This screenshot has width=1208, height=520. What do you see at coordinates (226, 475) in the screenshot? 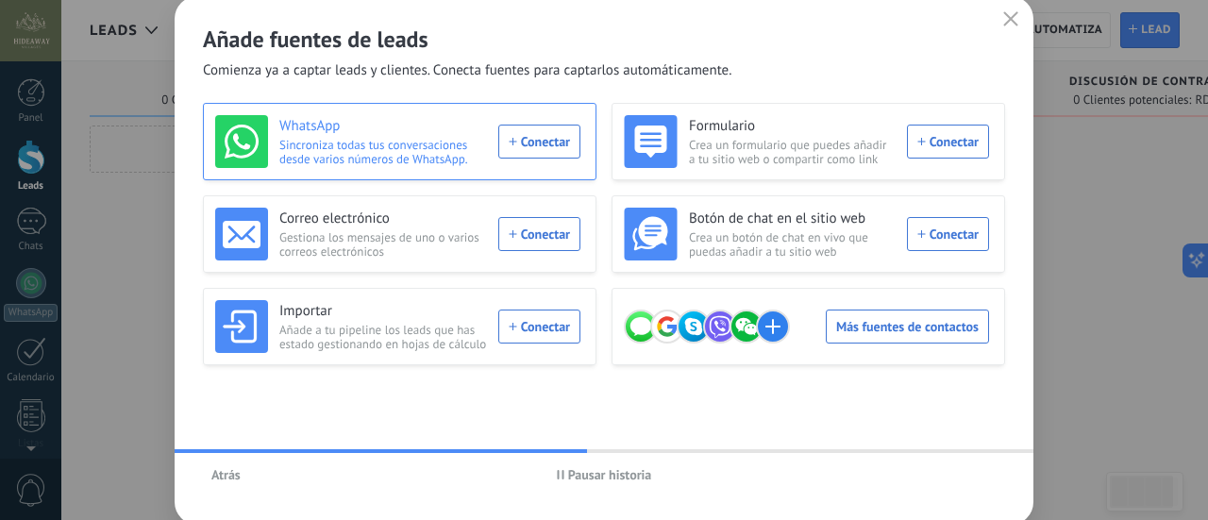
I see `span: Atrás` at bounding box center [226, 475].